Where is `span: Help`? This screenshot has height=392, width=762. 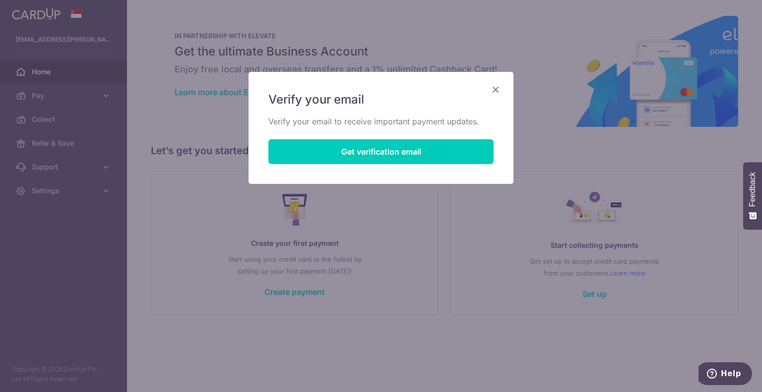
span: Help is located at coordinates (32, 11).